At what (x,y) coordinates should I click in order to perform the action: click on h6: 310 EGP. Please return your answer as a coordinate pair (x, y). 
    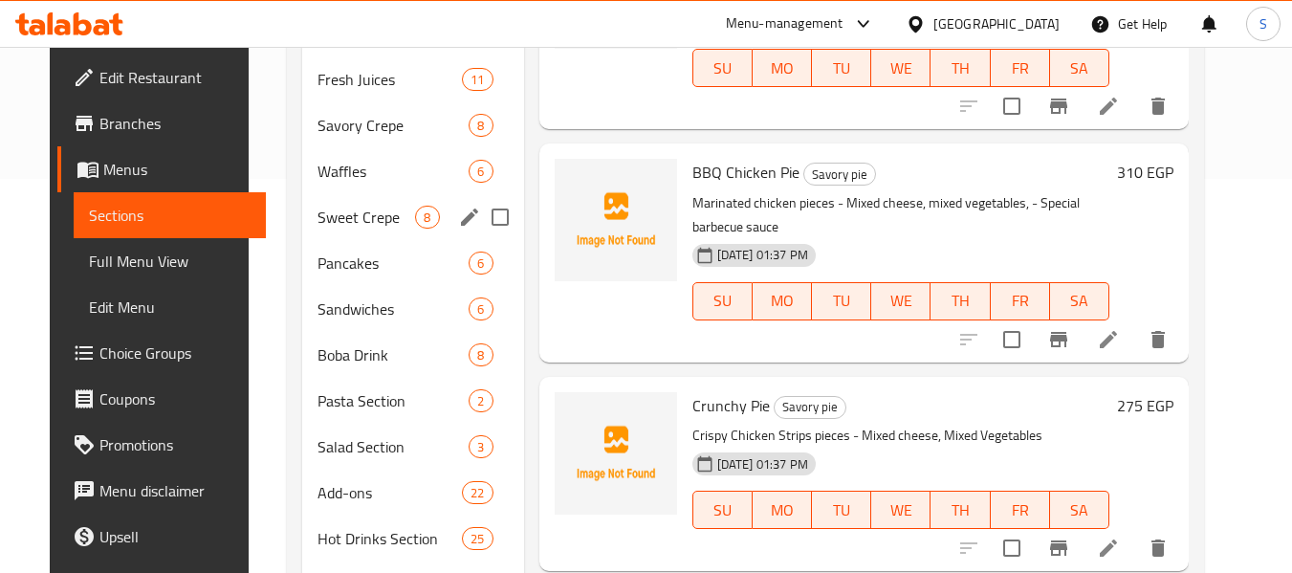
    Looking at the image, I should click on (1145, 172).